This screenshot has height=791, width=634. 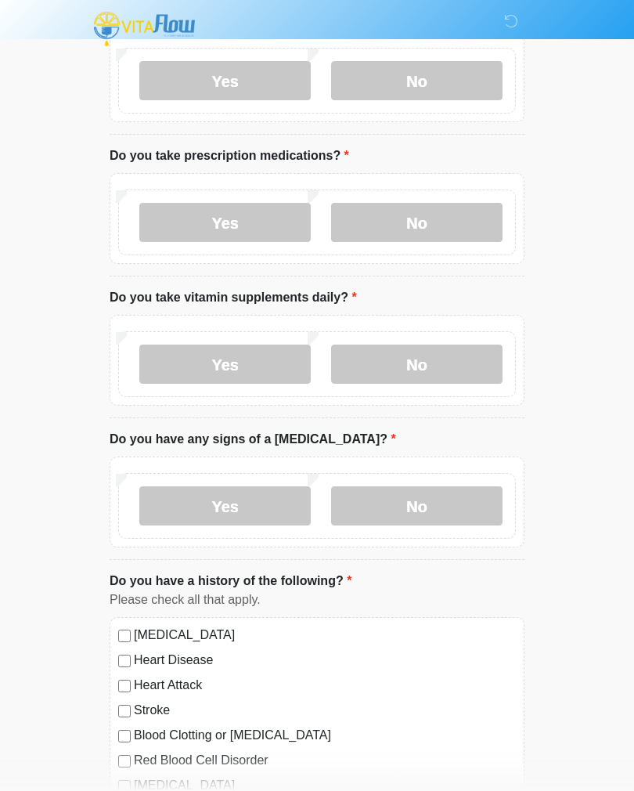 I want to click on label: Do you take prescription medications?, so click(x=229, y=156).